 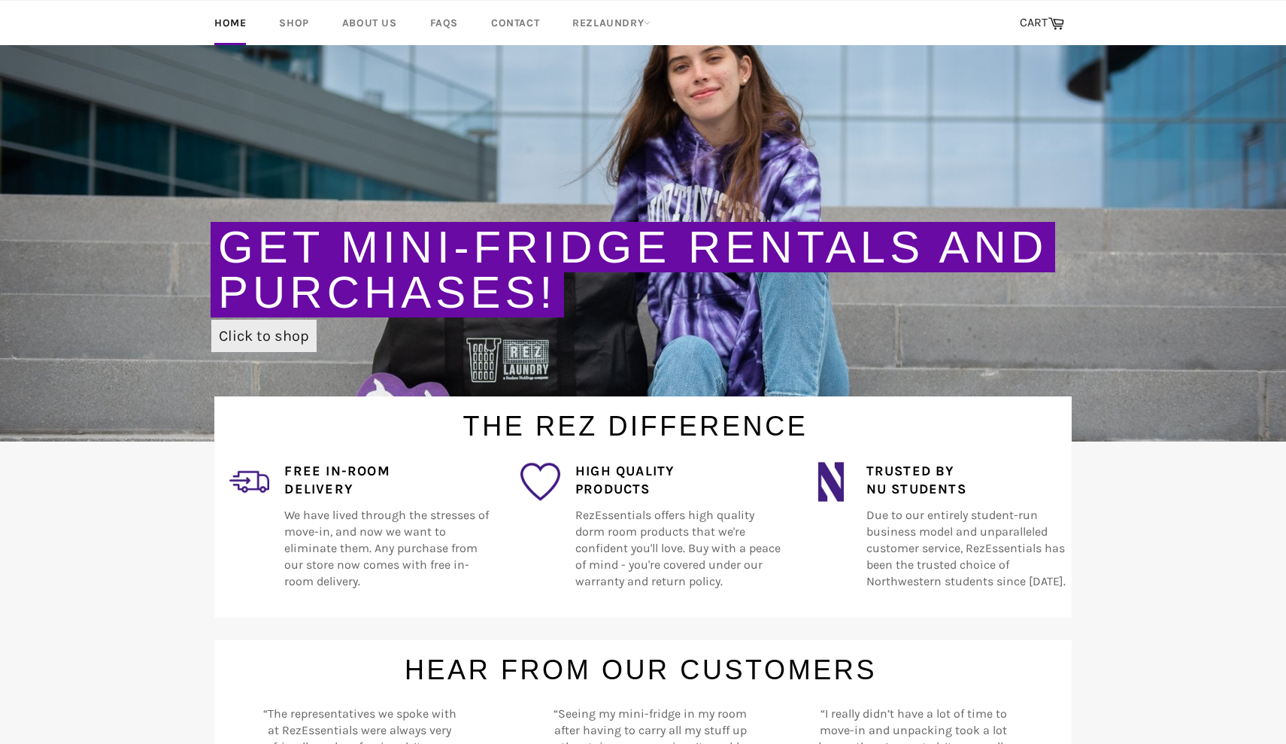 What do you see at coordinates (830, 481) in the screenshot?
I see `img: northwestern_wildcats_tiny.png` at bounding box center [830, 481].